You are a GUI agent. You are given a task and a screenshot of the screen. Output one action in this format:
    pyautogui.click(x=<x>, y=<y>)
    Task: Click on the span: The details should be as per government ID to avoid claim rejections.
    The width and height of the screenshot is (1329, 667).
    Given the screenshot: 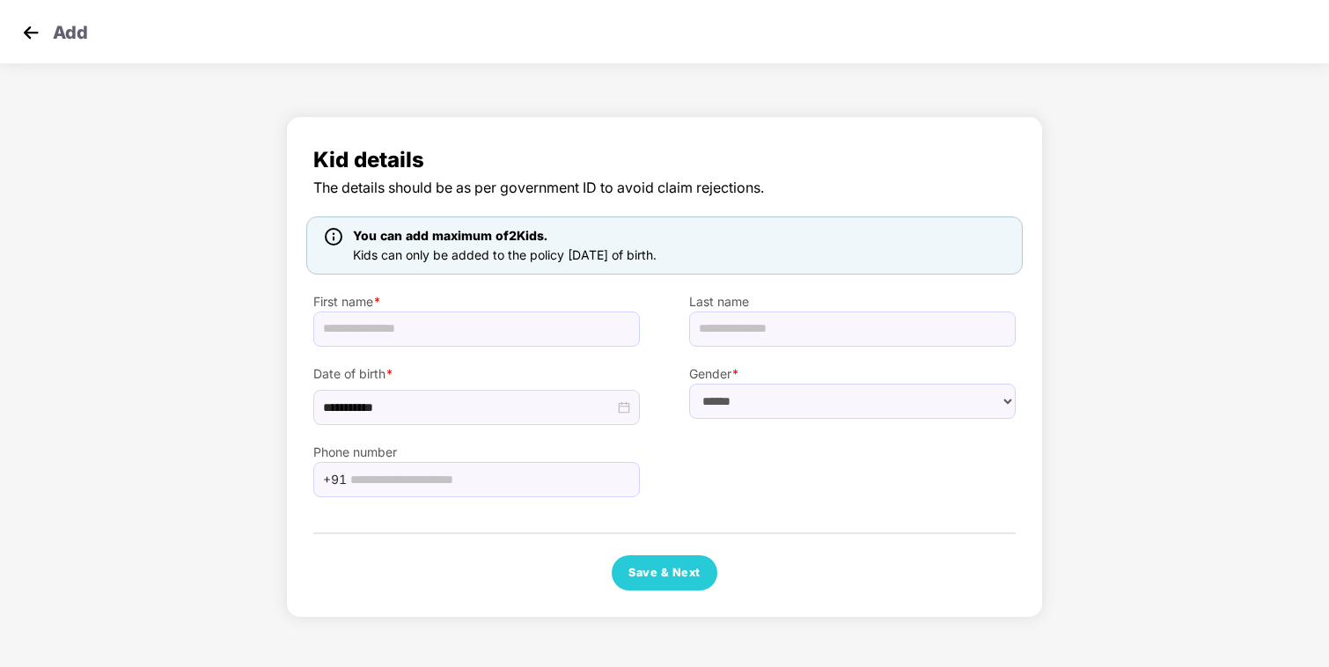 What is the action you would take?
    pyautogui.click(x=665, y=187)
    